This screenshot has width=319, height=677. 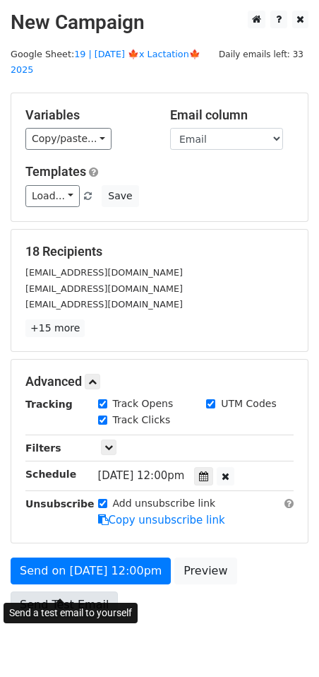 I want to click on a: Copy unsubscribe link, so click(x=162, y=520).